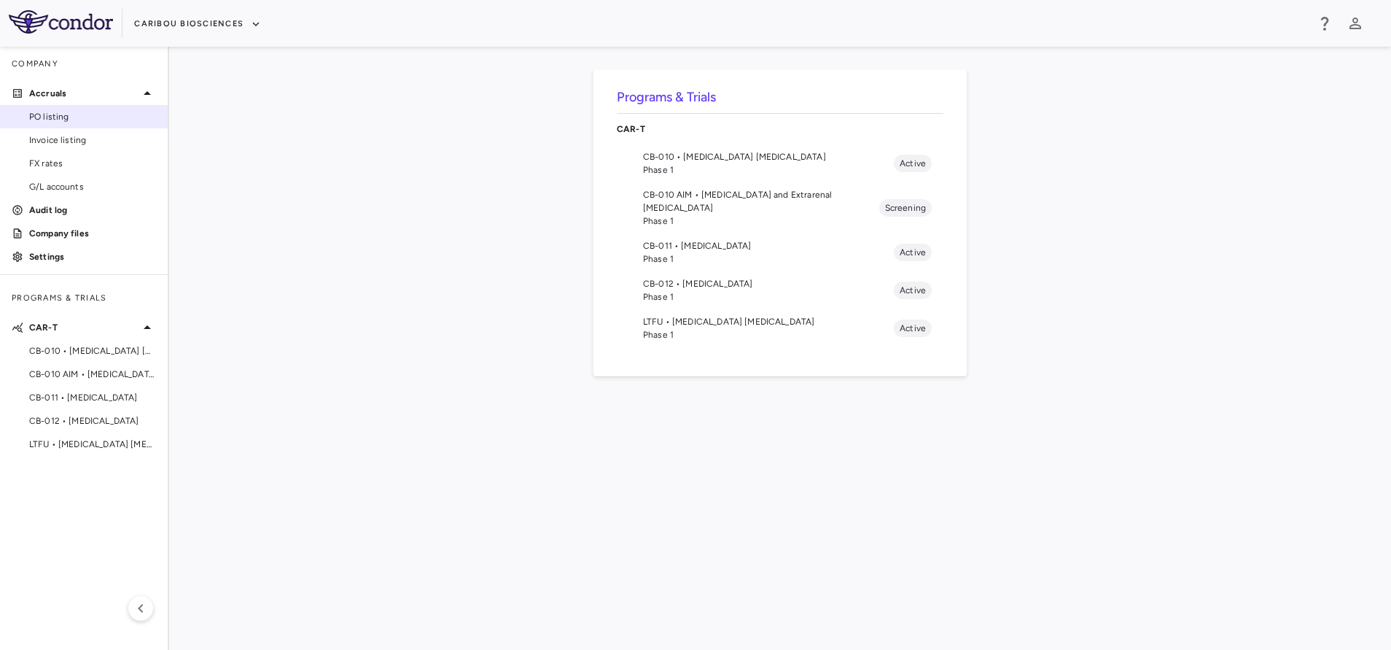  I want to click on button: Caribou Biosciences, so click(198, 24).